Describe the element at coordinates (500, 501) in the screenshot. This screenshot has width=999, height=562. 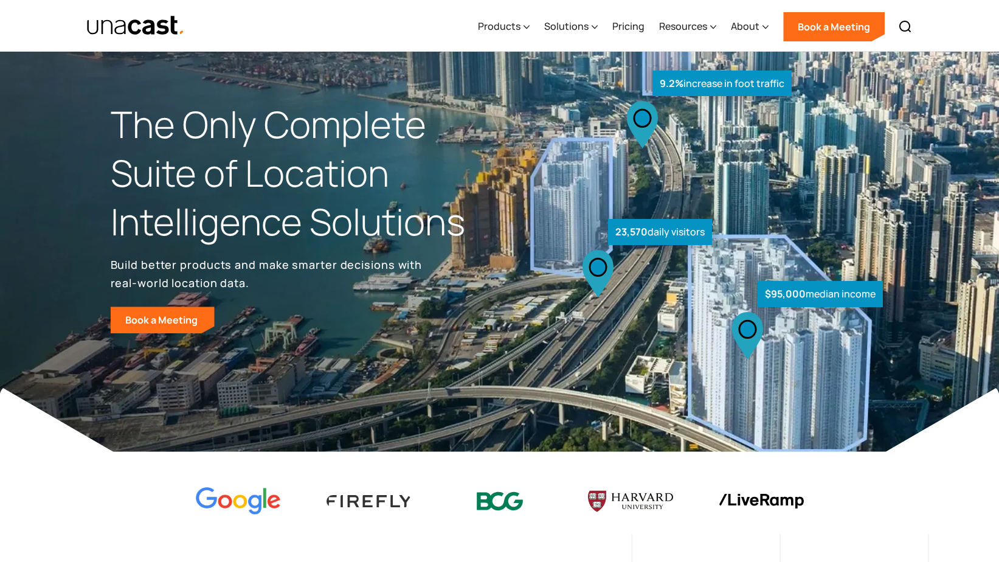
I see `img: BCG logo` at that location.